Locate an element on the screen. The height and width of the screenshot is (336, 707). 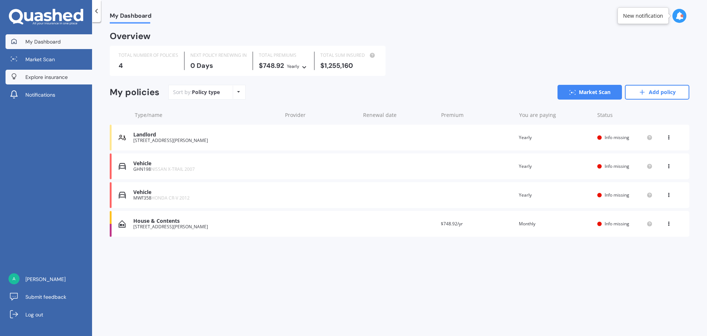
span: Explore insurance is located at coordinates (46, 77).